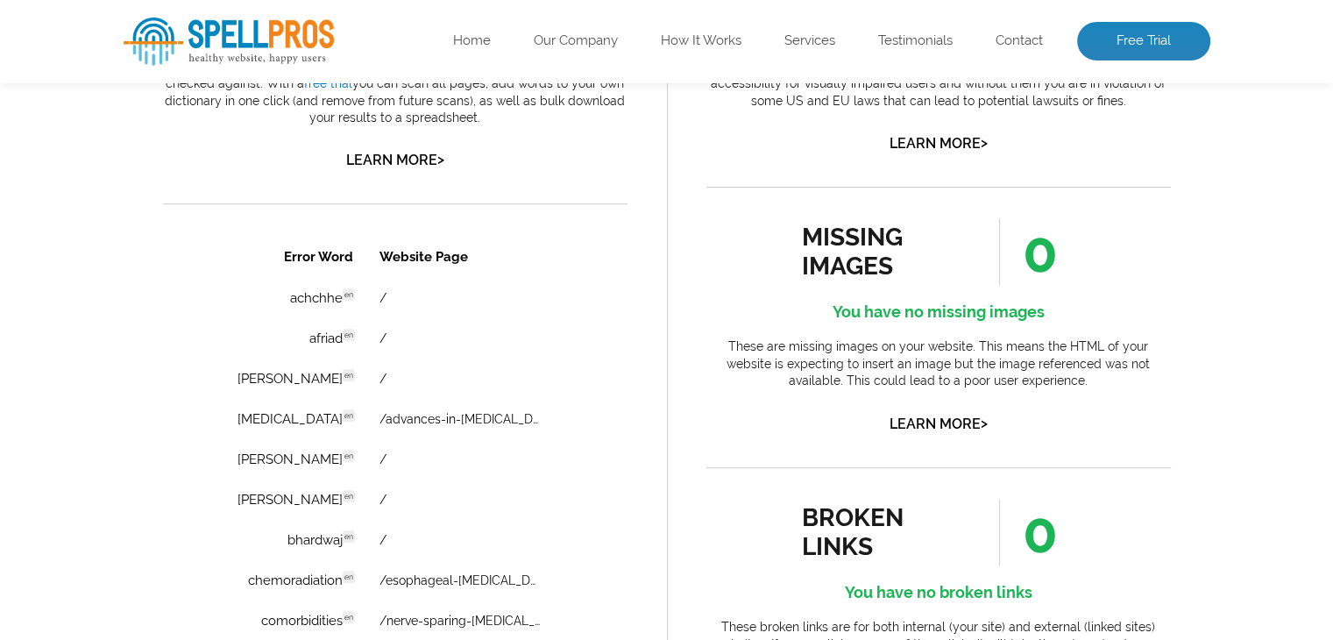 The height and width of the screenshot is (640, 1333). What do you see at coordinates (939, 364) in the screenshot?
I see `p: These are missing images on your website. This means the HTML of your website is expecting to ins...` at bounding box center [939, 364].